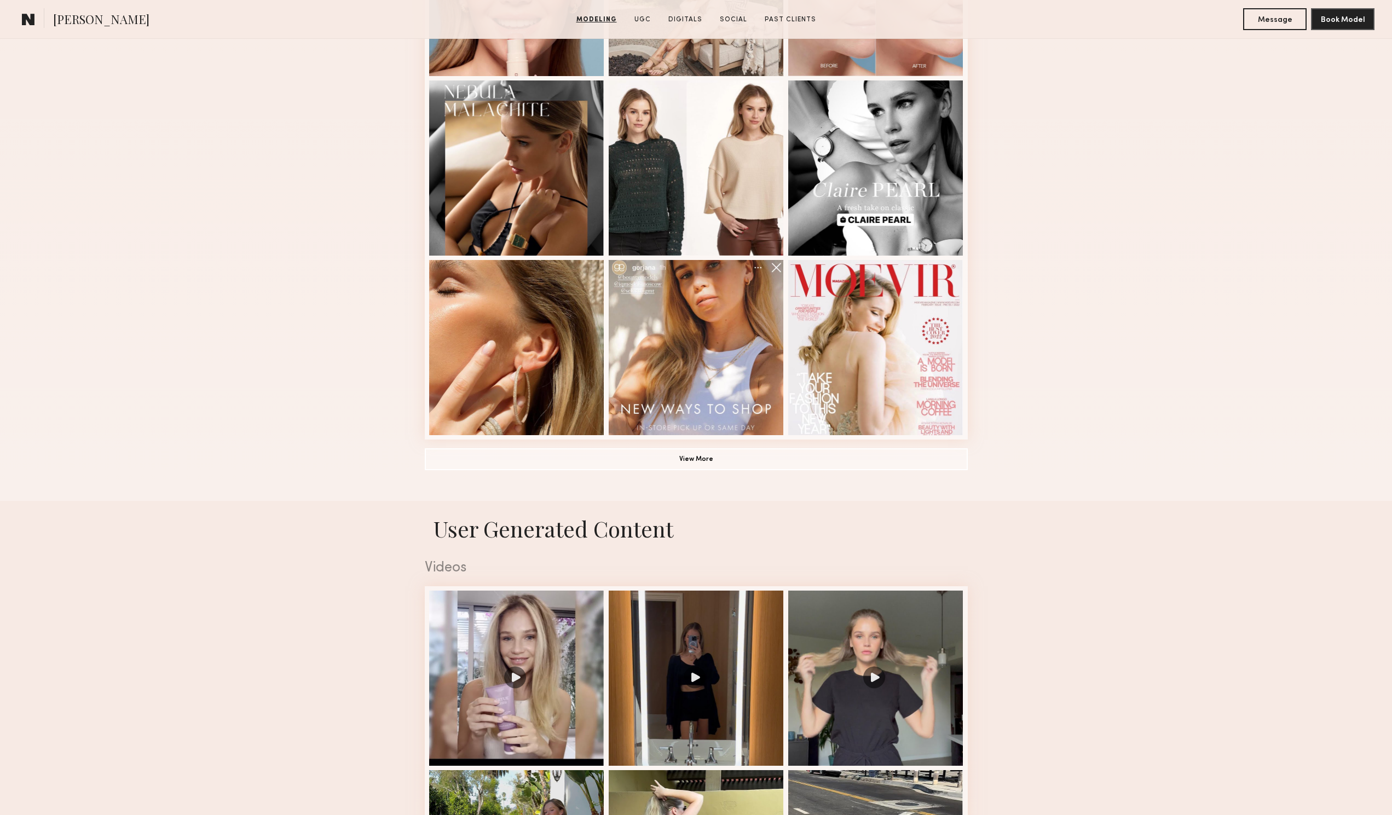 The height and width of the screenshot is (815, 1392). What do you see at coordinates (685, 20) in the screenshot?
I see `a: Digitals` at bounding box center [685, 20].